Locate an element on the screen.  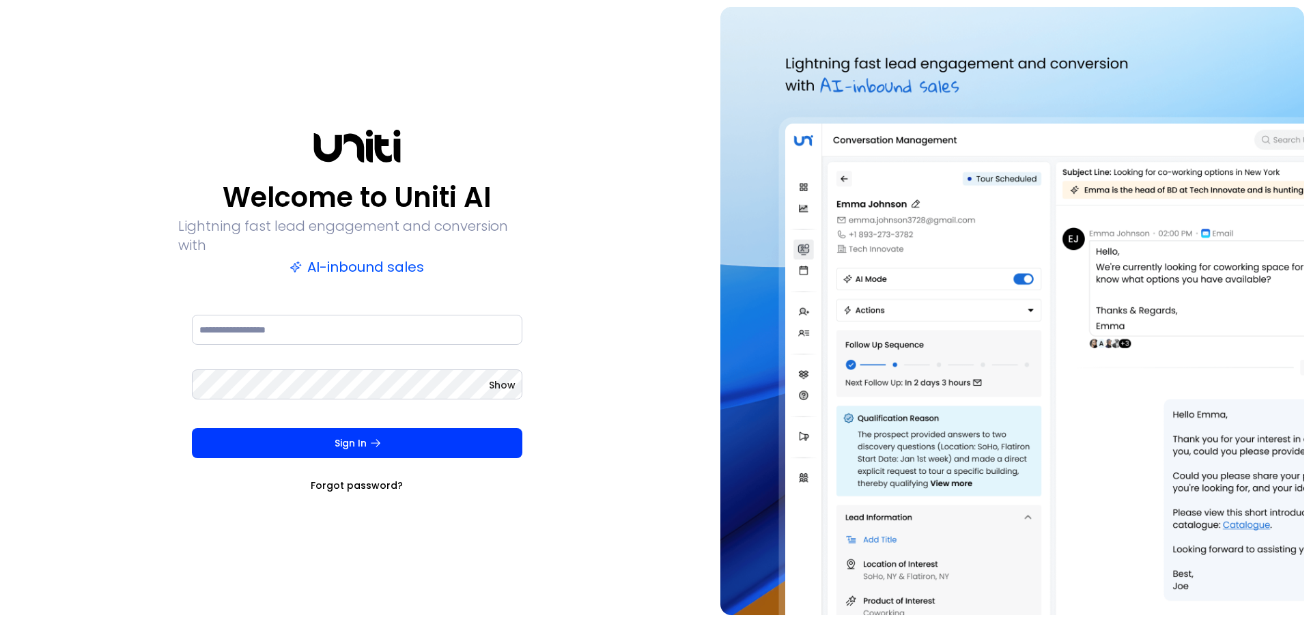
p: Lightning fast lead engagement and conversion with is located at coordinates (357, 236).